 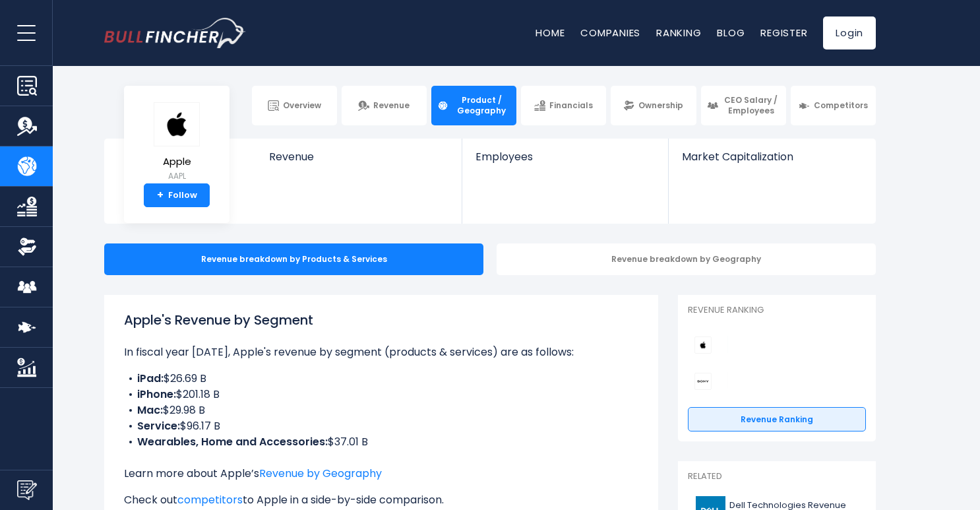 What do you see at coordinates (381, 394) in the screenshot?
I see `li: $201.18 B` at bounding box center [381, 394].